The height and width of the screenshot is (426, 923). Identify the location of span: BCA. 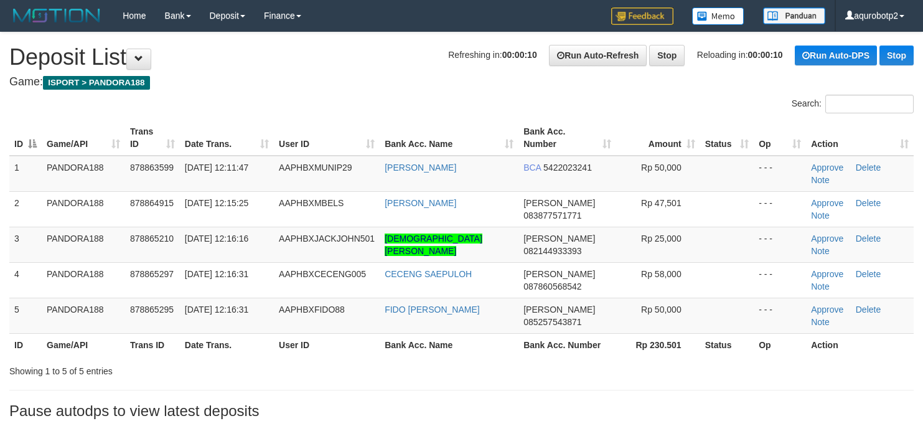
(532, 167).